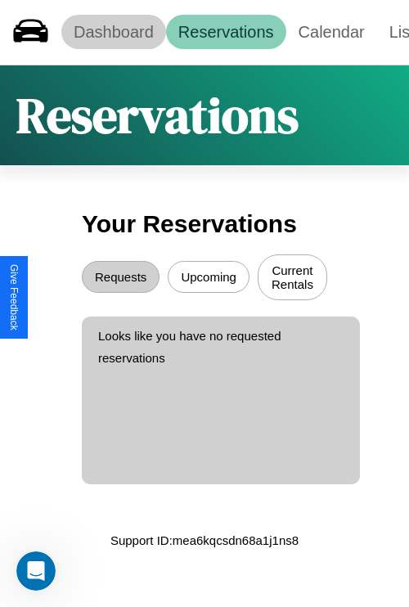 Image resolution: width=409 pixels, height=607 pixels. I want to click on button: Requests, so click(120, 276).